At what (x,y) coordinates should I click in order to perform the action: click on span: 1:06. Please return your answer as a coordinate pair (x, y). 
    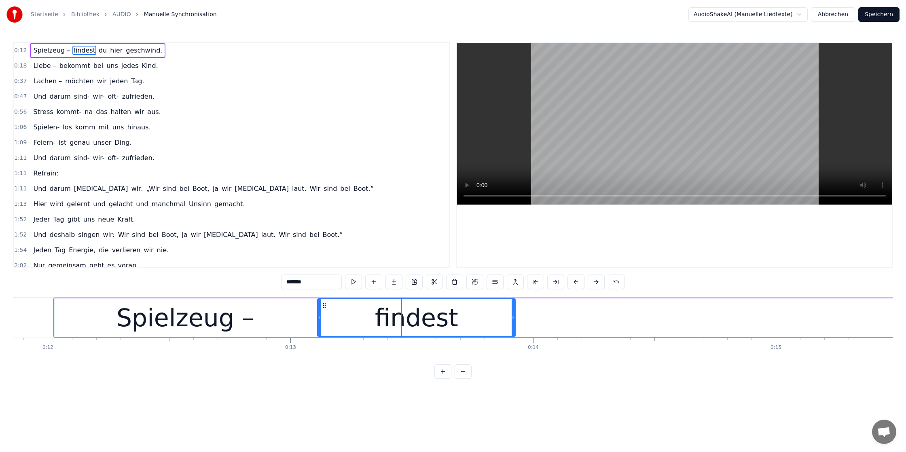
    Looking at the image, I should click on (20, 127).